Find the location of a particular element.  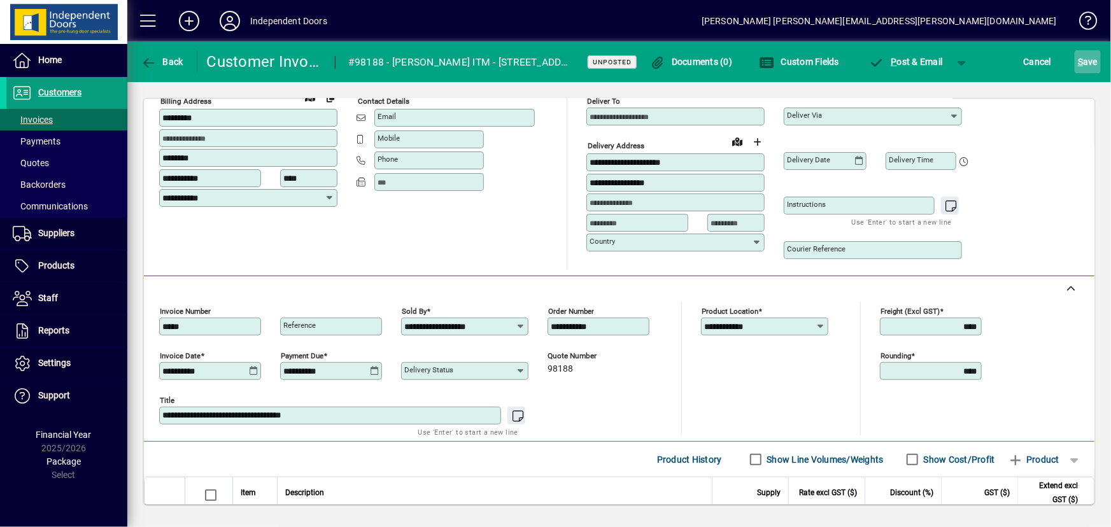

button: Cancel is located at coordinates (1038, 62).